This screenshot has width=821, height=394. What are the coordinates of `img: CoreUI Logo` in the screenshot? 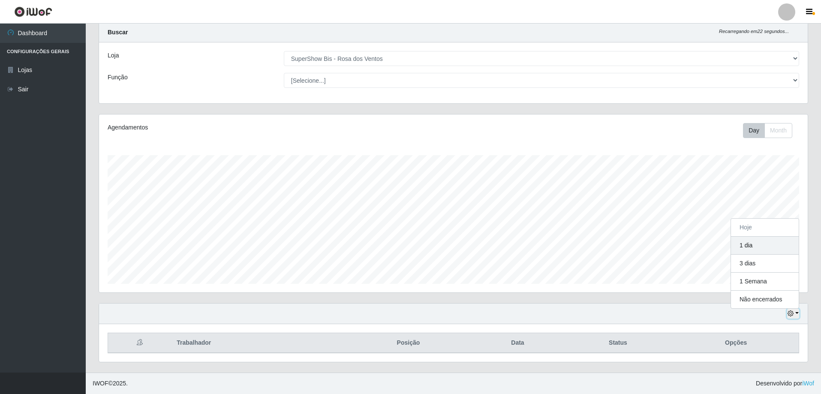 It's located at (33, 12).